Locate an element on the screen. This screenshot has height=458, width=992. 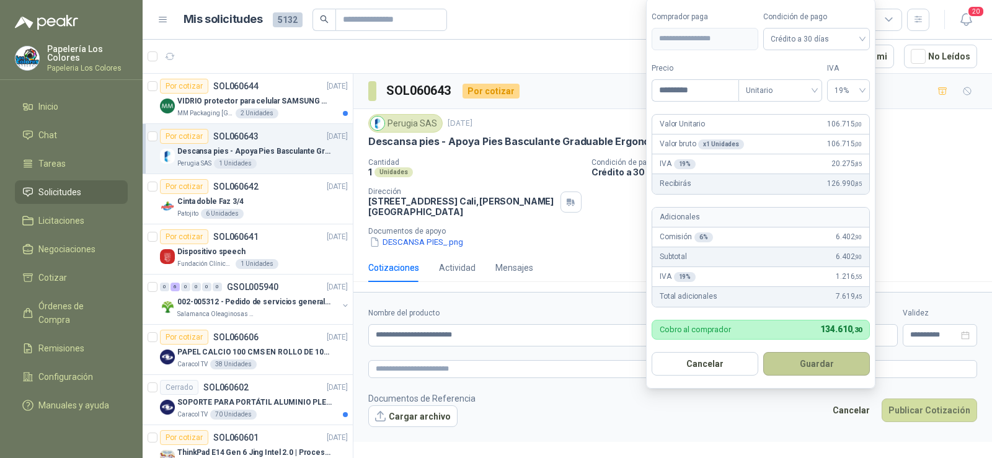
button: Publicar Cotización is located at coordinates (930, 411).